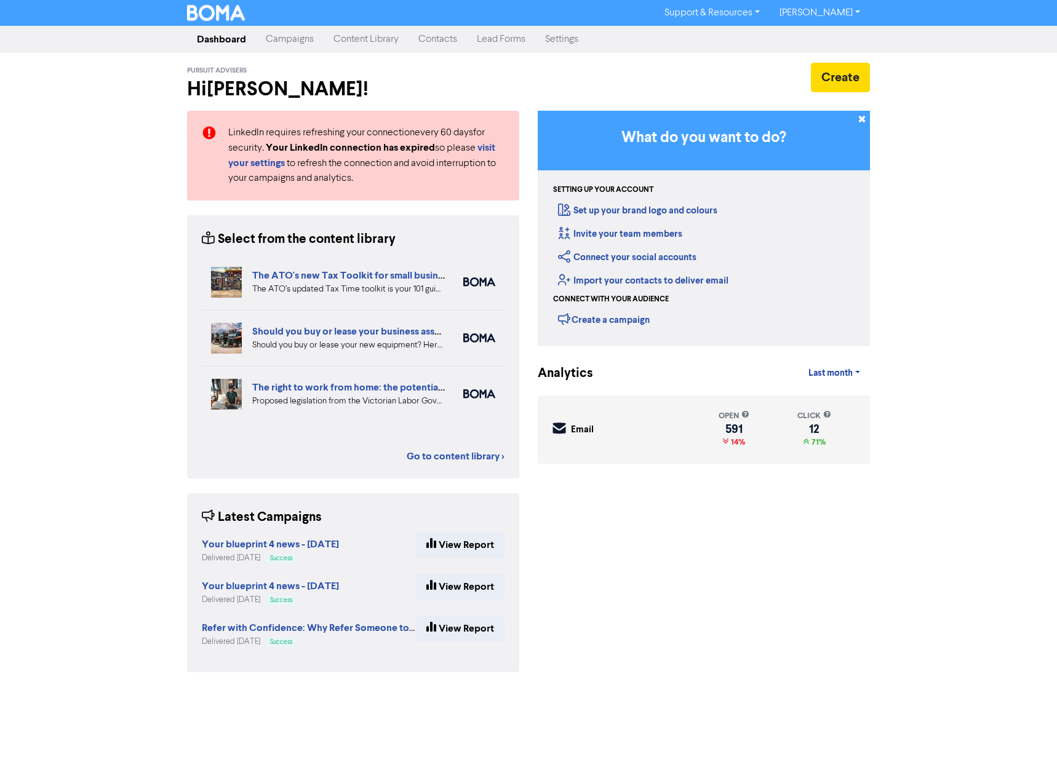  I want to click on strong: Your LinkedIn connection has expired, so click(350, 148).